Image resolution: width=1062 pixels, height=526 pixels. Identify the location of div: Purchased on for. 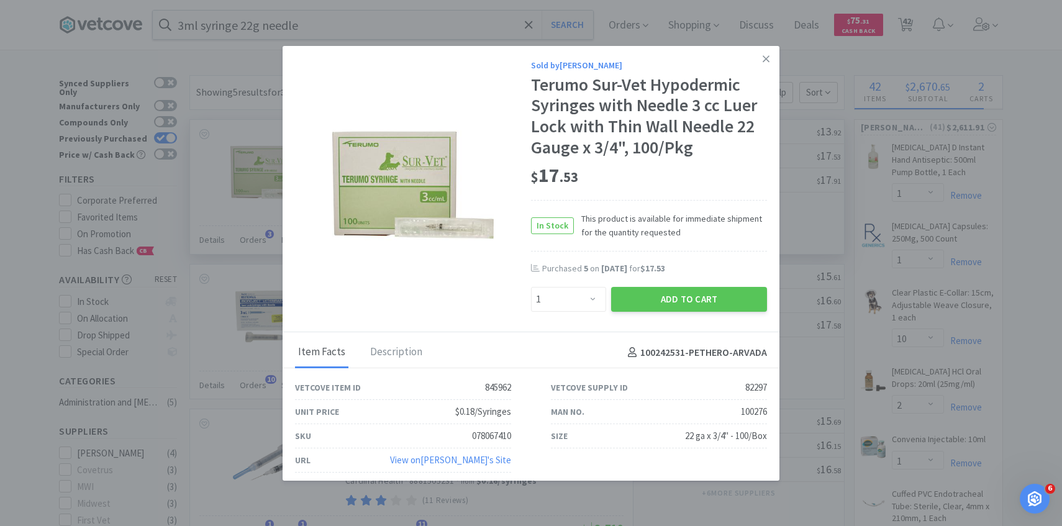
(655, 269).